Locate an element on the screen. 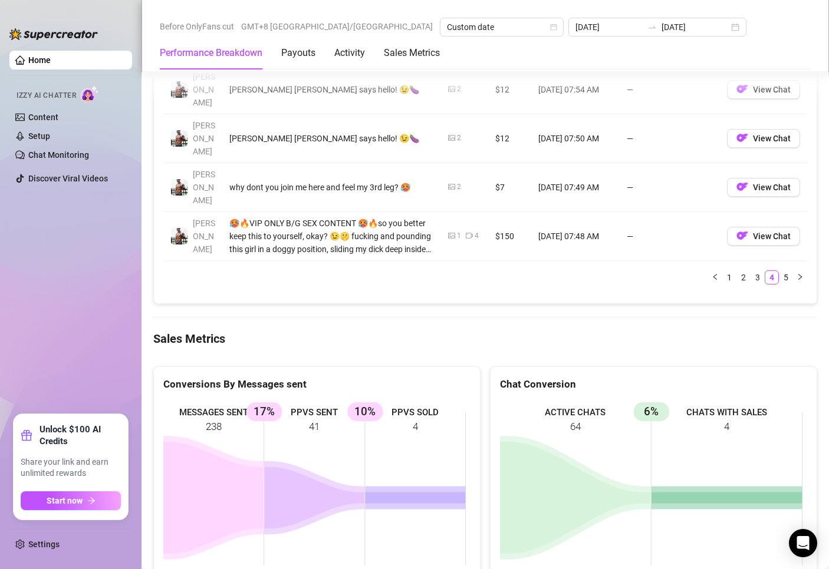  input: Start date is located at coordinates (609, 27).